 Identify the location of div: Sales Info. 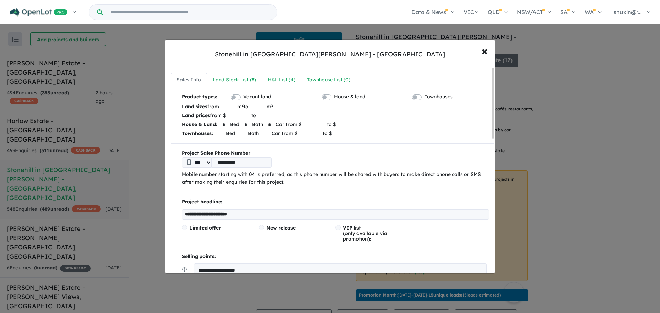
(189, 80).